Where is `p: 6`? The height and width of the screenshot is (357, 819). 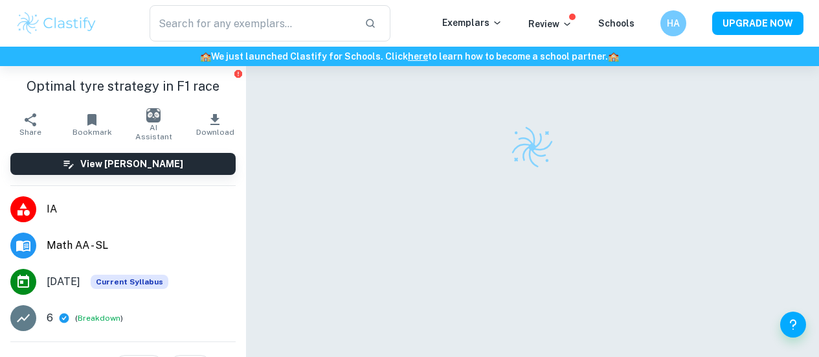
p: 6 is located at coordinates (50, 318).